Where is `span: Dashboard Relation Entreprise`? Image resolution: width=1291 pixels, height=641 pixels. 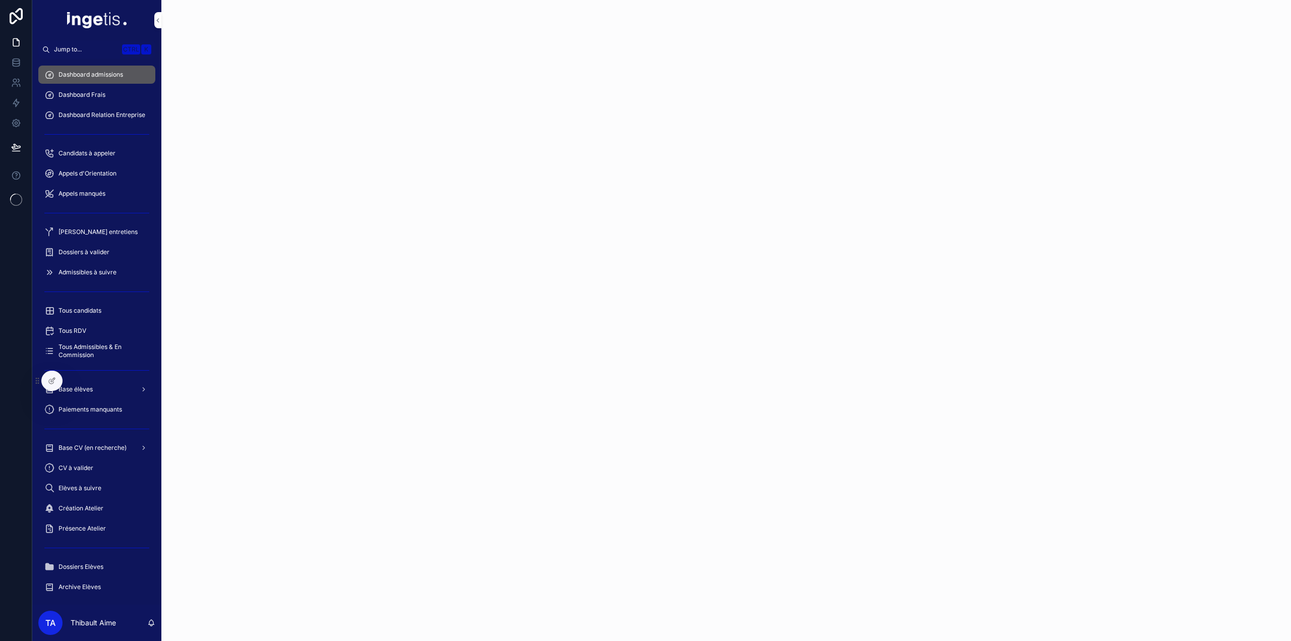 span: Dashboard Relation Entreprise is located at coordinates (102, 115).